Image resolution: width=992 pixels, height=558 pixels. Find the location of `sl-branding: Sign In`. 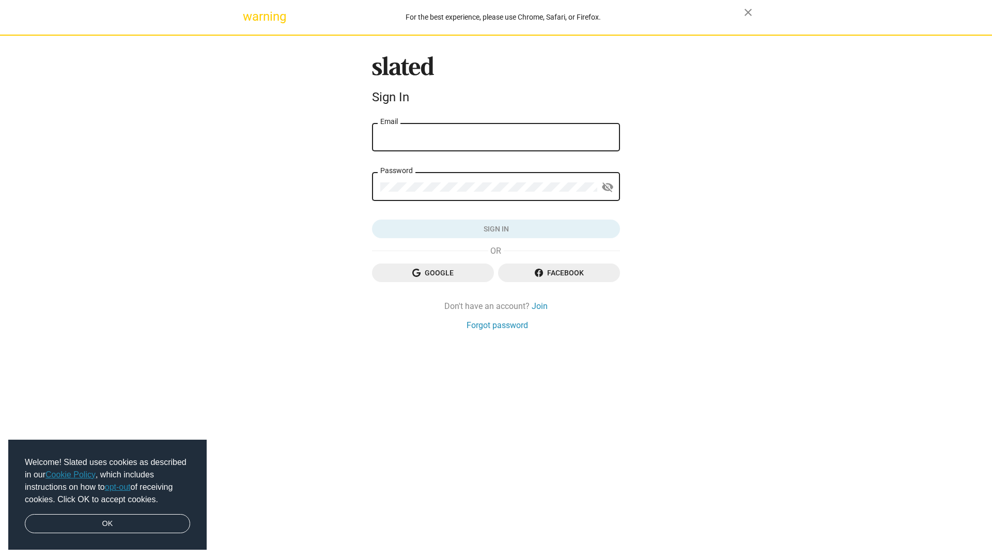

sl-branding: Sign In is located at coordinates (496, 83).